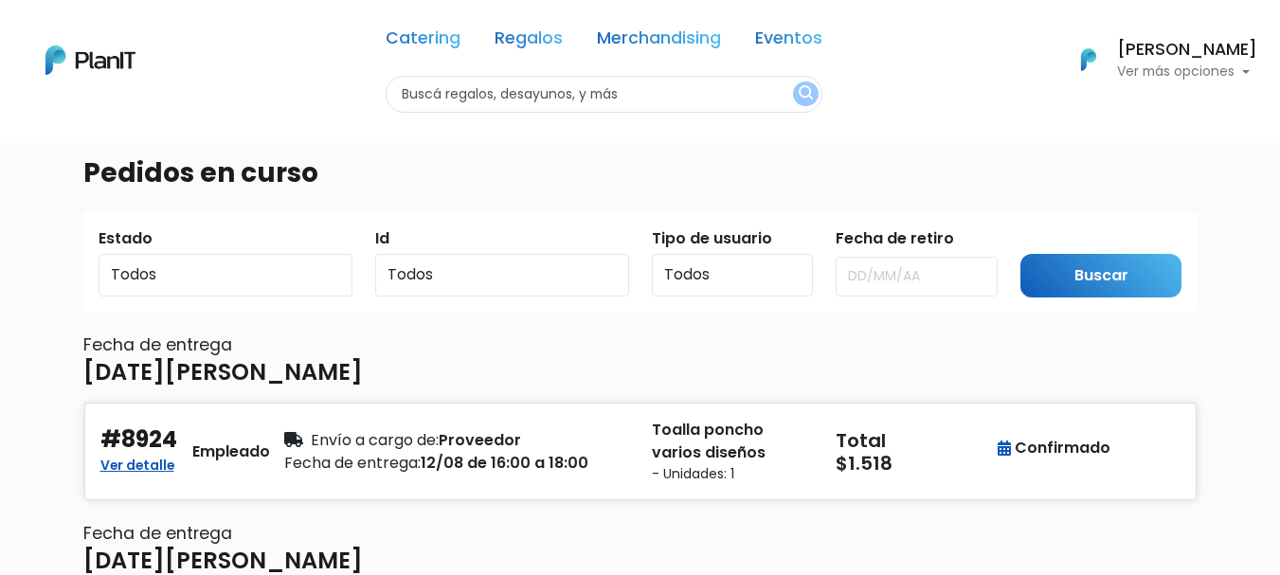 The image size is (1280, 575). I want to click on label: Fecha de retiro, so click(895, 239).